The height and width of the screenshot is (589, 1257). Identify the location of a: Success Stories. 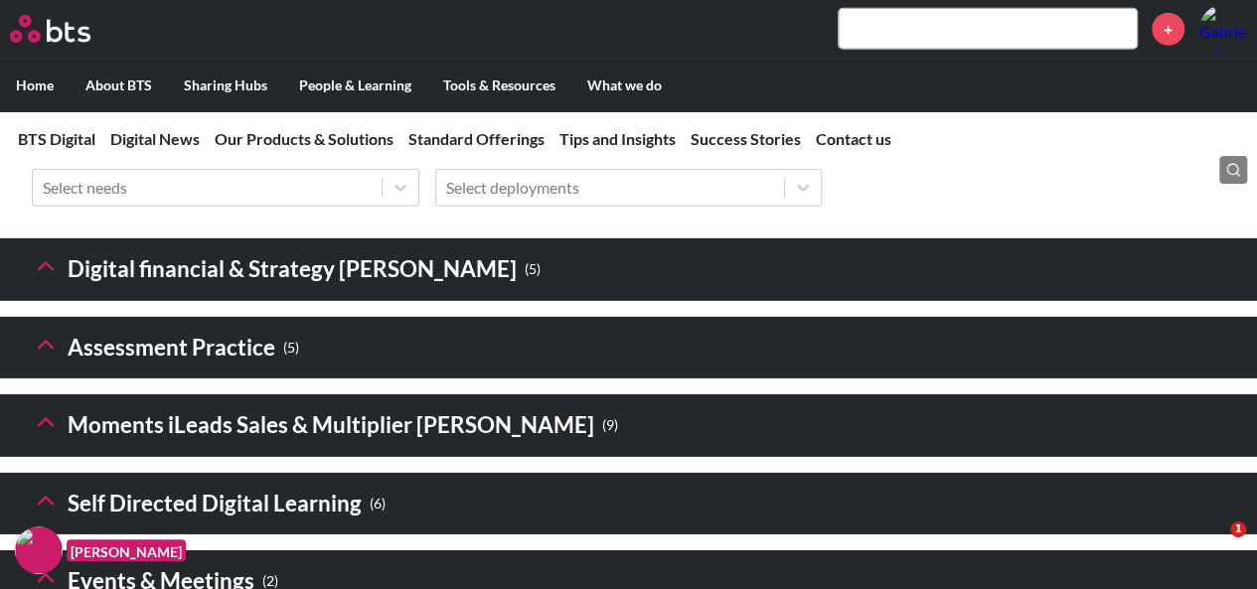
(745, 138).